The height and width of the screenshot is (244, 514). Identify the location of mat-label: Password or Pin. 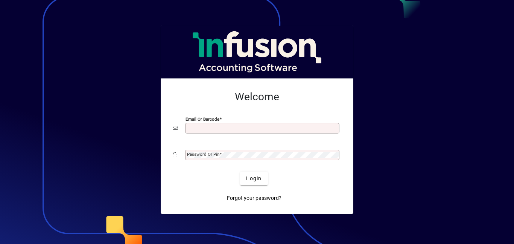
(203, 154).